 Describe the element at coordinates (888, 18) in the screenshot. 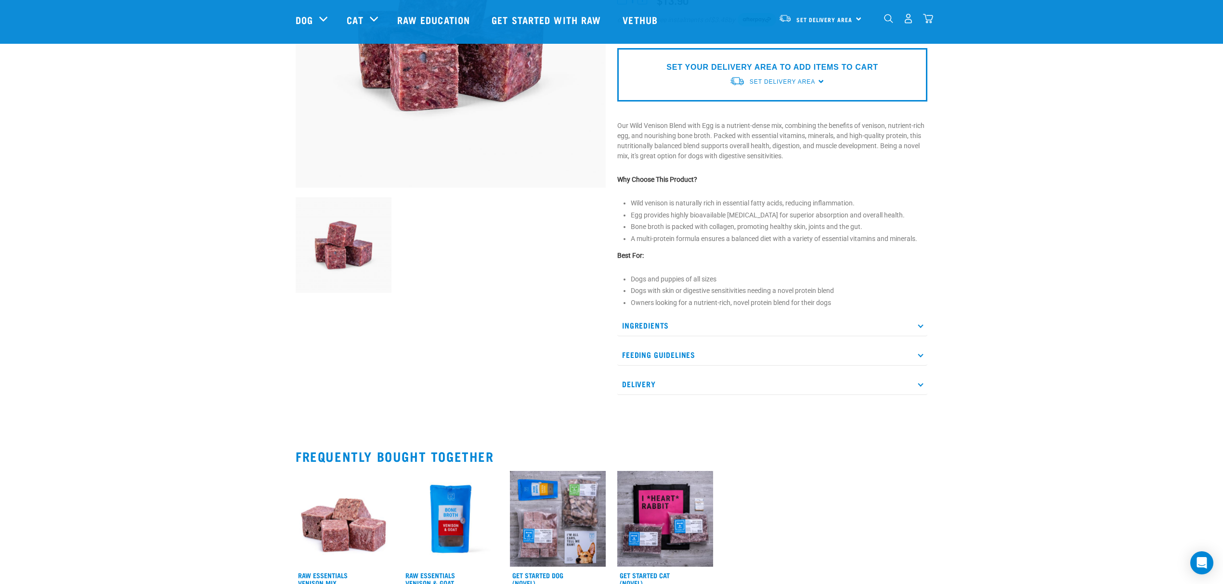

I see `img: home-icon-1@2x.png` at that location.